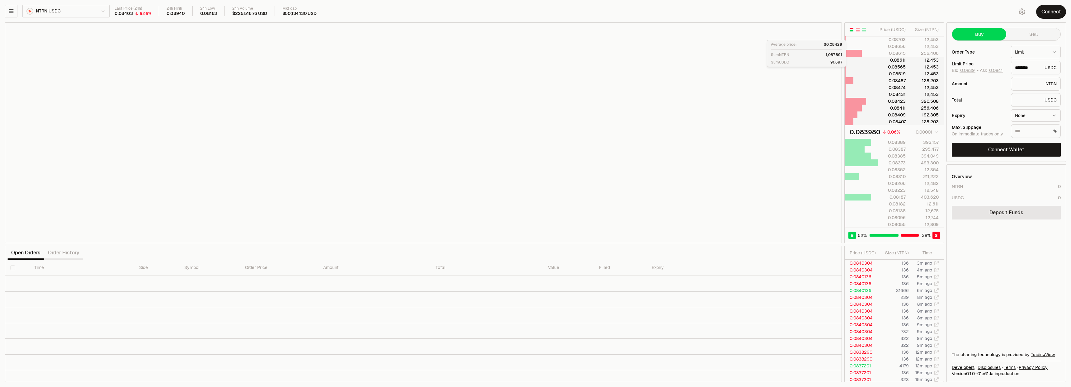 This screenshot has width=1071, height=387. I want to click on time: 6m ago, so click(924, 290).